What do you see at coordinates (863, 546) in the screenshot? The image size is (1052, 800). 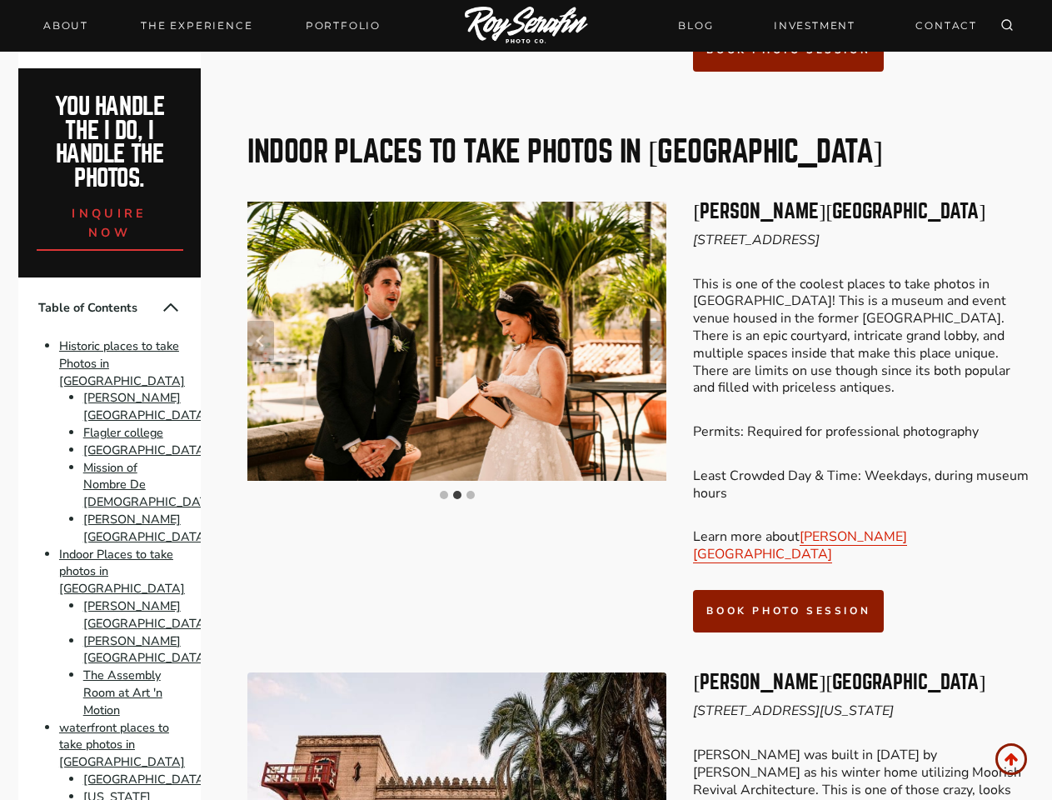 I see `p: Learn more about` at bounding box center [863, 546].